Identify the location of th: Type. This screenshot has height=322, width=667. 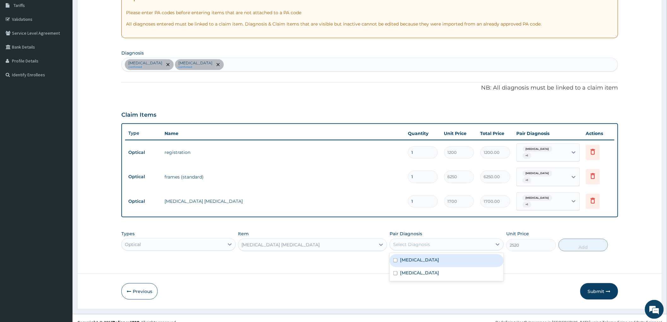
(143, 133).